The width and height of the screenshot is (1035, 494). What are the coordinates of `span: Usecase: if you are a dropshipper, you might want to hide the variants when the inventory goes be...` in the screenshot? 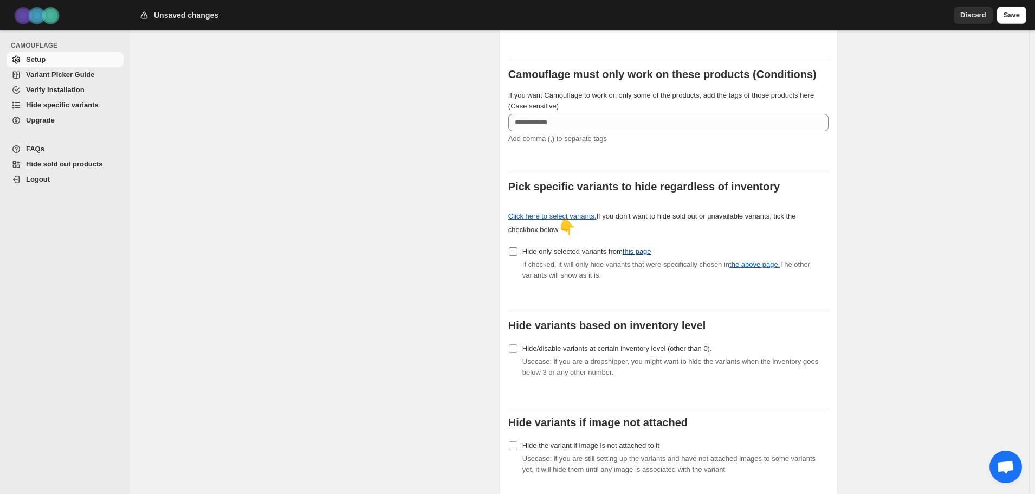 It's located at (670, 366).